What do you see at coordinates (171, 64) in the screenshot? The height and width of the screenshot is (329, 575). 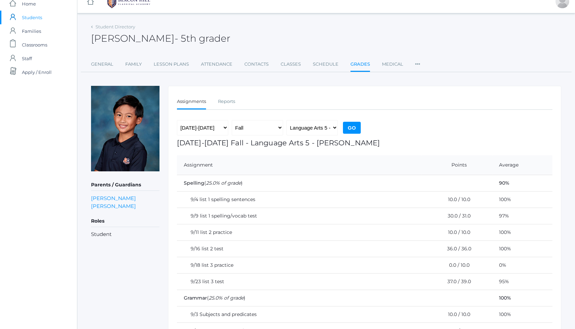 I see `a: Lesson Plans` at bounding box center [171, 64].